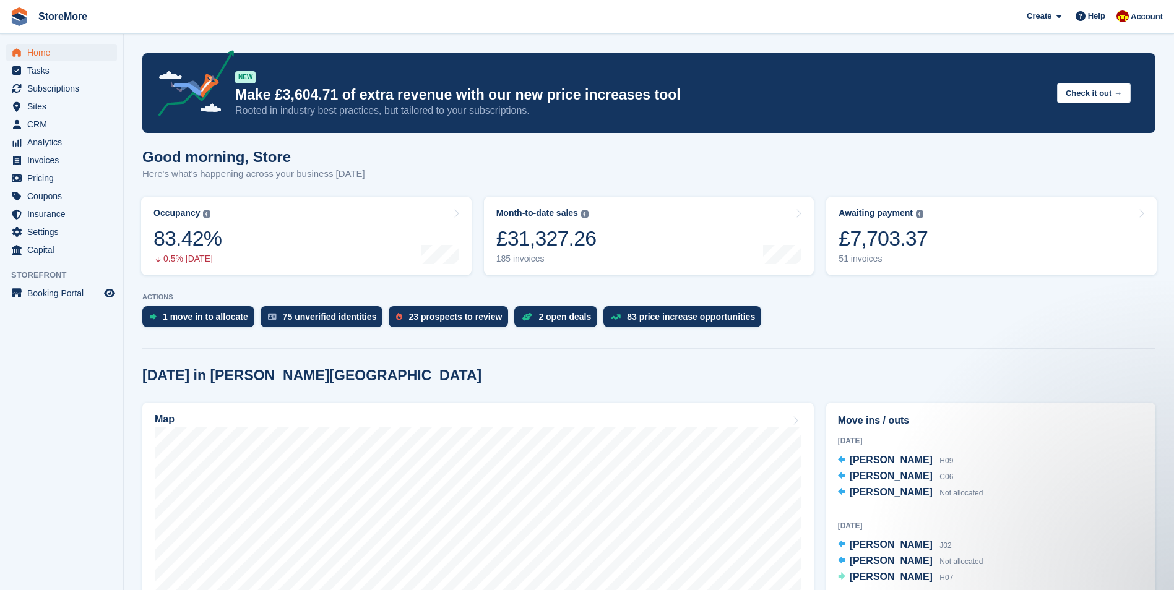  I want to click on span: Pricing, so click(64, 178).